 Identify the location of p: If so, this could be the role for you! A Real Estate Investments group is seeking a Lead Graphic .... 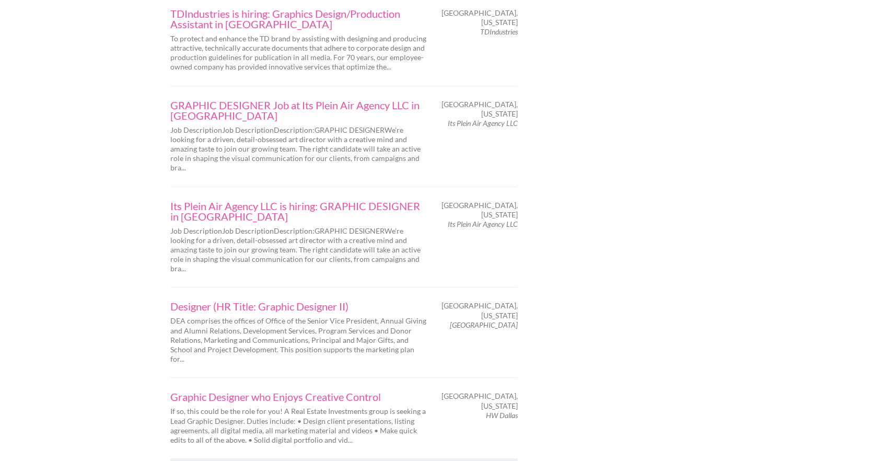
(298, 425).